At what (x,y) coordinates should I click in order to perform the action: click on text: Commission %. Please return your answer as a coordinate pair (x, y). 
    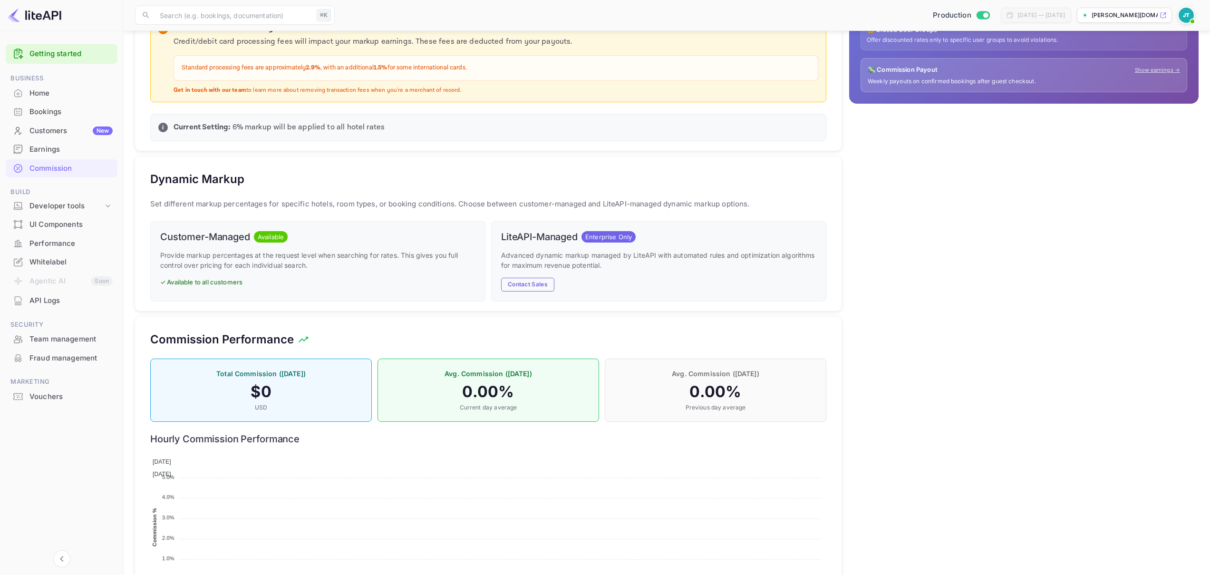
    Looking at the image, I should click on (155, 527).